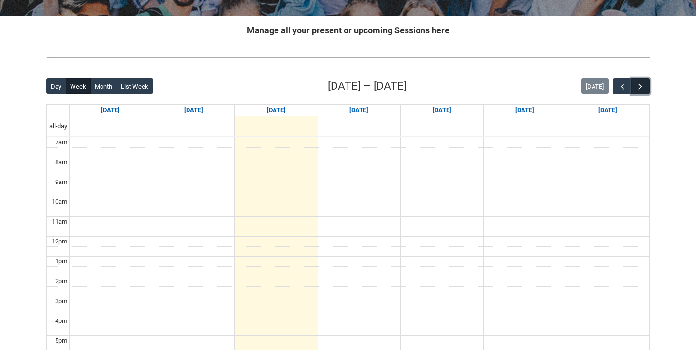  What do you see at coordinates (61, 162) in the screenshot?
I see `div: 8am` at bounding box center [61, 162].